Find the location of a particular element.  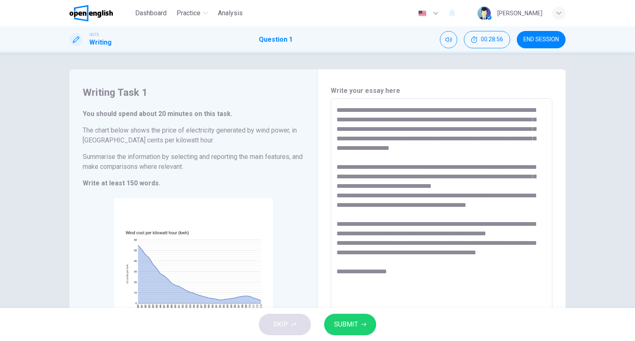

img: en is located at coordinates (422, 13).